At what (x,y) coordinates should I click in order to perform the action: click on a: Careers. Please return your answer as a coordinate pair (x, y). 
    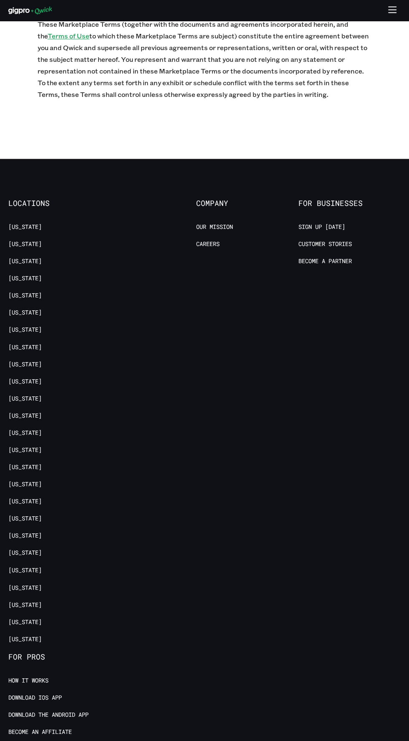
    Looking at the image, I should click on (208, 244).